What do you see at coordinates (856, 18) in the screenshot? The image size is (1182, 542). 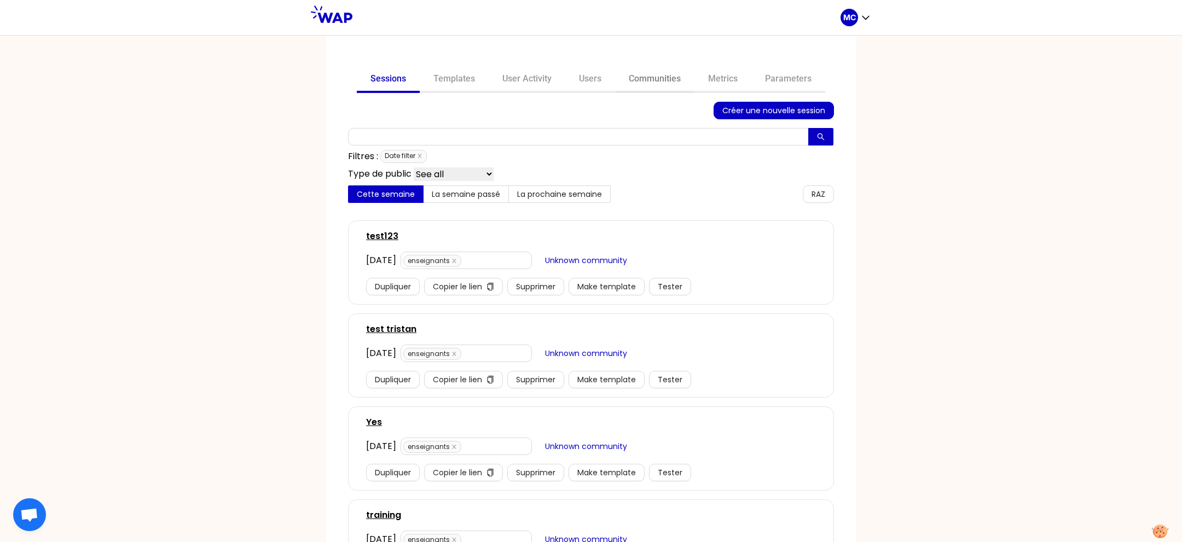 I see `button: MC` at bounding box center [856, 18].